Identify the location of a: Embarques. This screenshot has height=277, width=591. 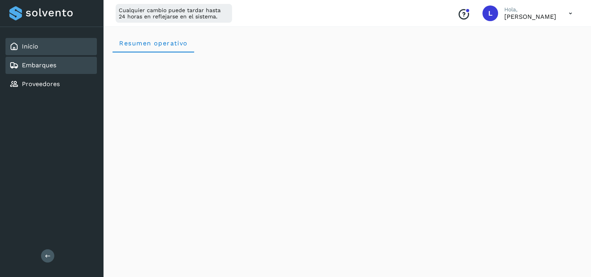
(39, 65).